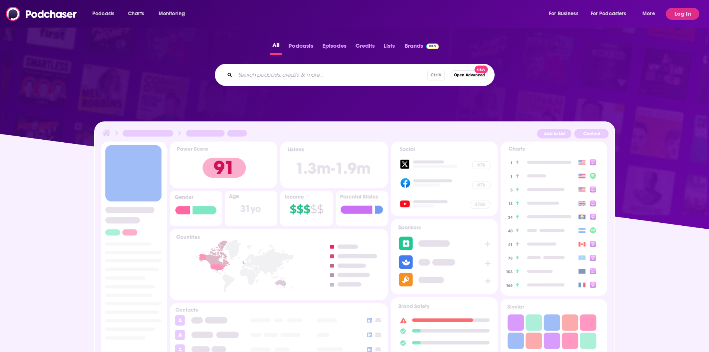  I want to click on a: Podchaser - Follow, Share and Rate Podcasts, so click(42, 14).